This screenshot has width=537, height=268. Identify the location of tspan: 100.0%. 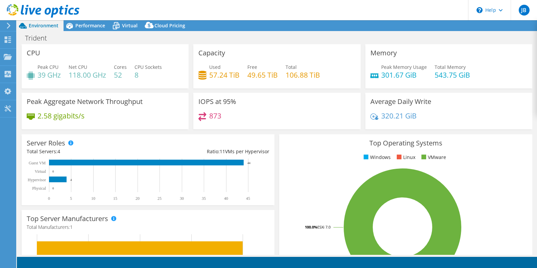
(311, 227).